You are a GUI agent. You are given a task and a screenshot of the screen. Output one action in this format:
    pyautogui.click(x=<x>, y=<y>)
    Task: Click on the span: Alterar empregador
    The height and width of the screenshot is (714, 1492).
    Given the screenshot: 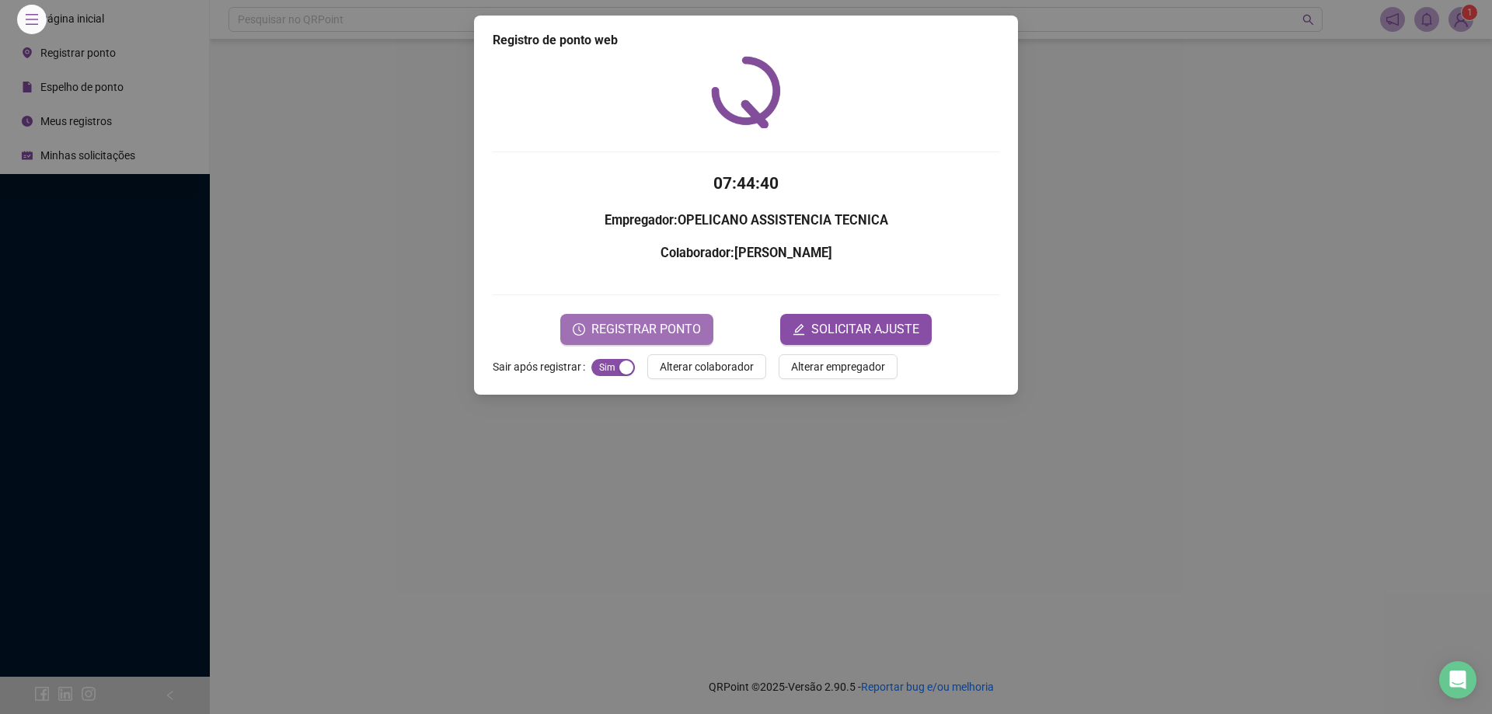 What is the action you would take?
    pyautogui.click(x=838, y=367)
    